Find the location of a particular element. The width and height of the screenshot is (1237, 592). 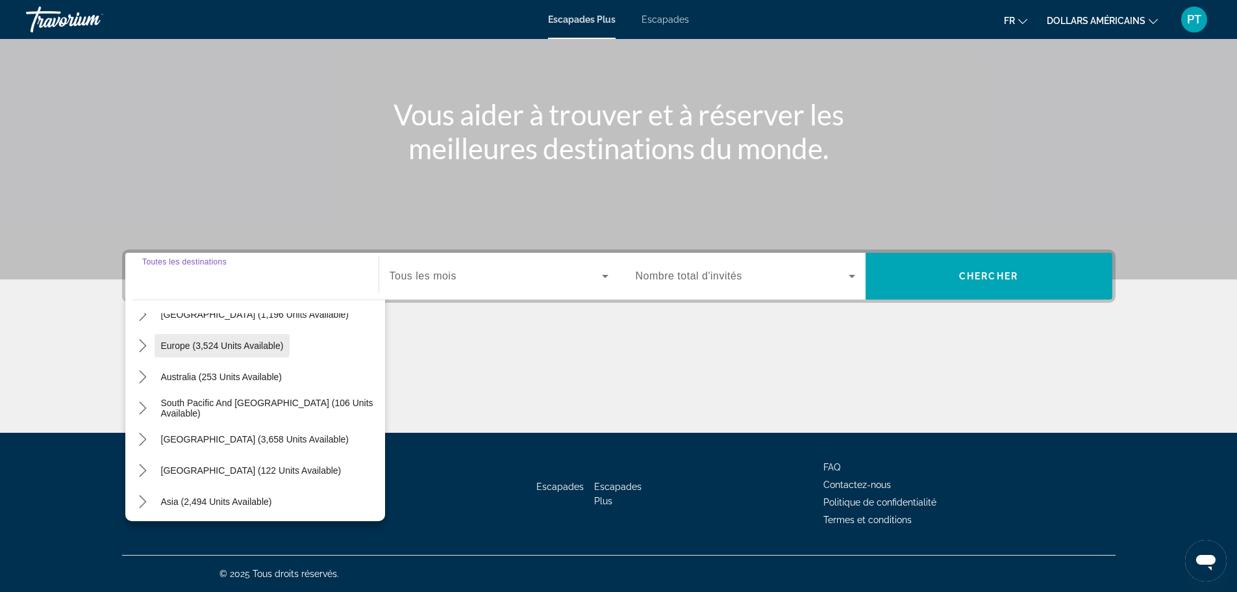

div: Destination options is located at coordinates (255, 407).